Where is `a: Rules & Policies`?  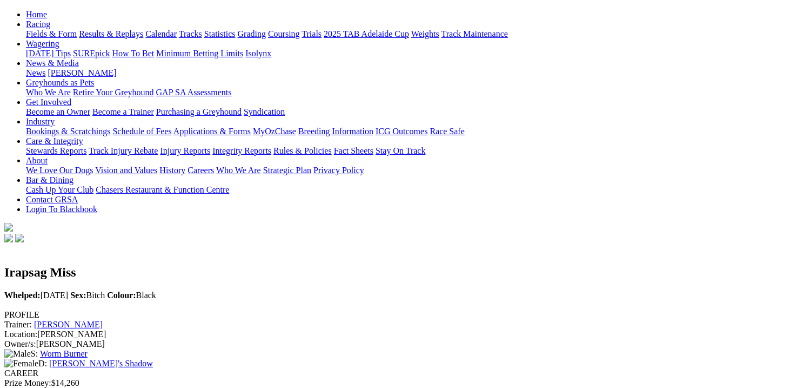 a: Rules & Policies is located at coordinates (303, 150).